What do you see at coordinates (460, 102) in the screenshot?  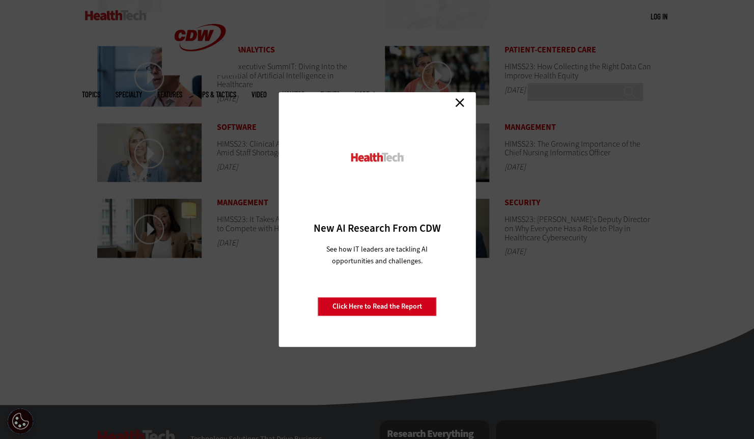 I see `a: Close` at bounding box center [460, 102].